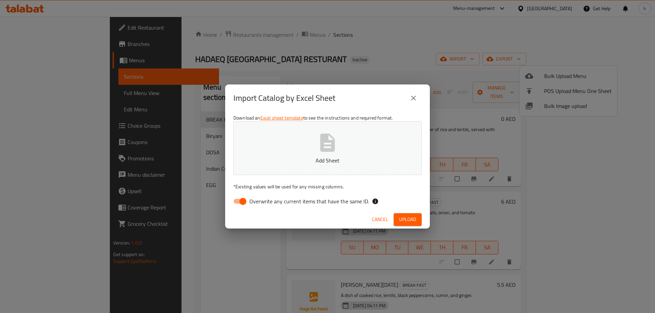  What do you see at coordinates (282, 118) in the screenshot?
I see `a: Excel sheet template` at bounding box center [282, 118].